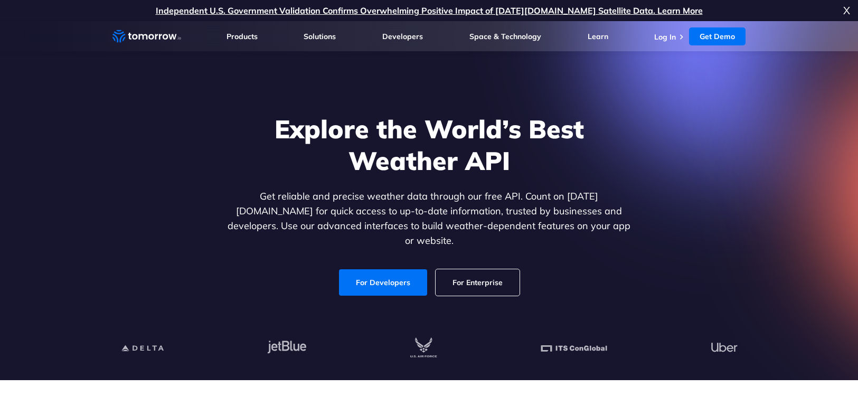 The height and width of the screenshot is (415, 858). Describe the element at coordinates (665, 37) in the screenshot. I see `a: Log In` at that location.